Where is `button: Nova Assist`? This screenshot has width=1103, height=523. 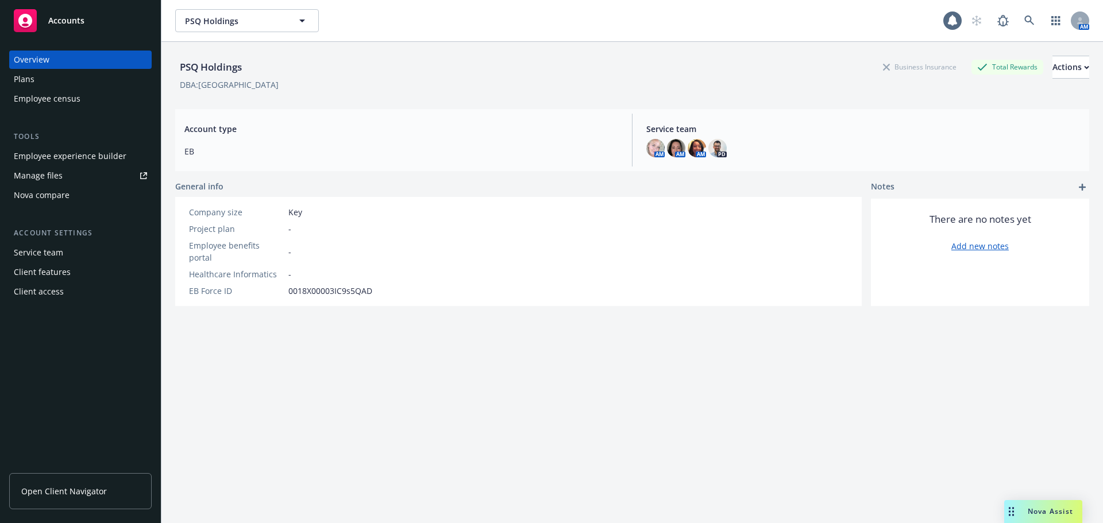
button: Nova Assist is located at coordinates (1044, 512).